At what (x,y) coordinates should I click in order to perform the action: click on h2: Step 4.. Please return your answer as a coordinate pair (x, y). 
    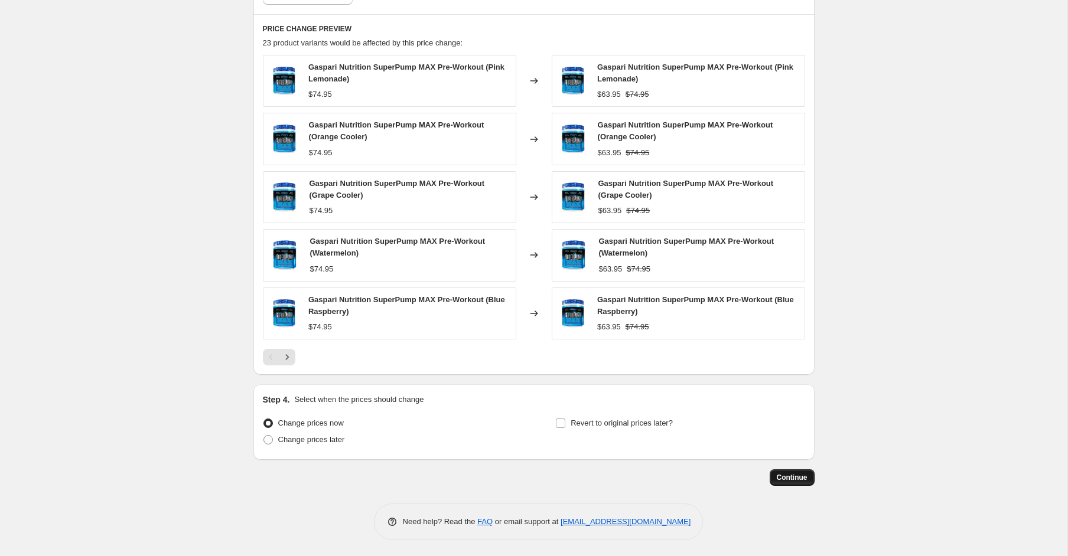
    Looking at the image, I should click on (276, 400).